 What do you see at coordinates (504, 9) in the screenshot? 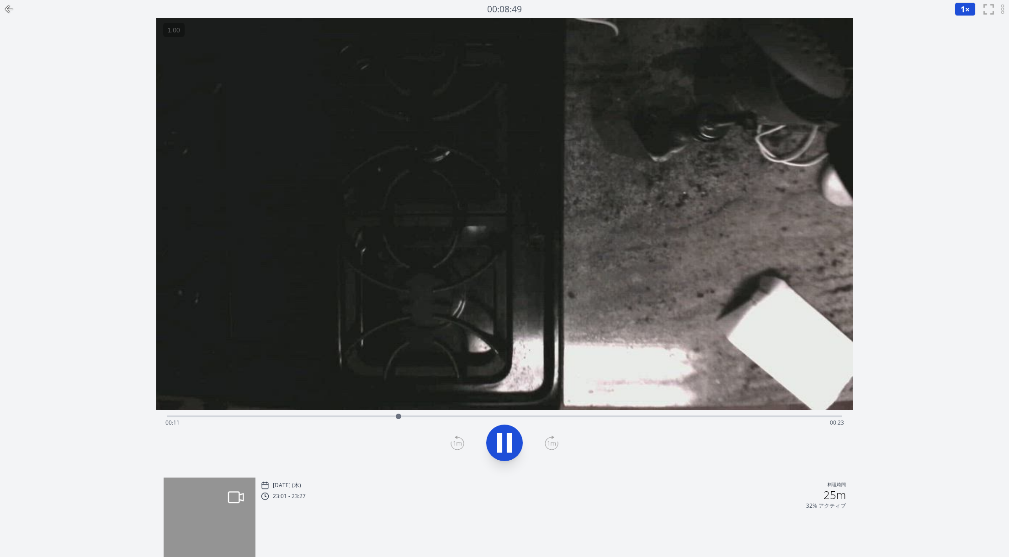
I see `a: 00:08:49` at bounding box center [504, 9].